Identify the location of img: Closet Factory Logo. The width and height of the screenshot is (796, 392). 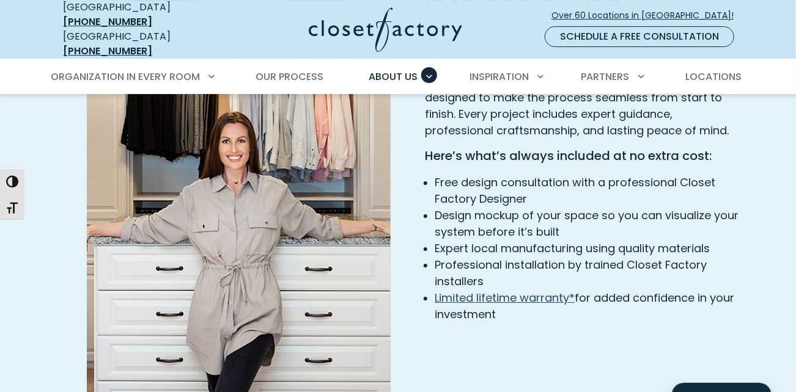
(385, 29).